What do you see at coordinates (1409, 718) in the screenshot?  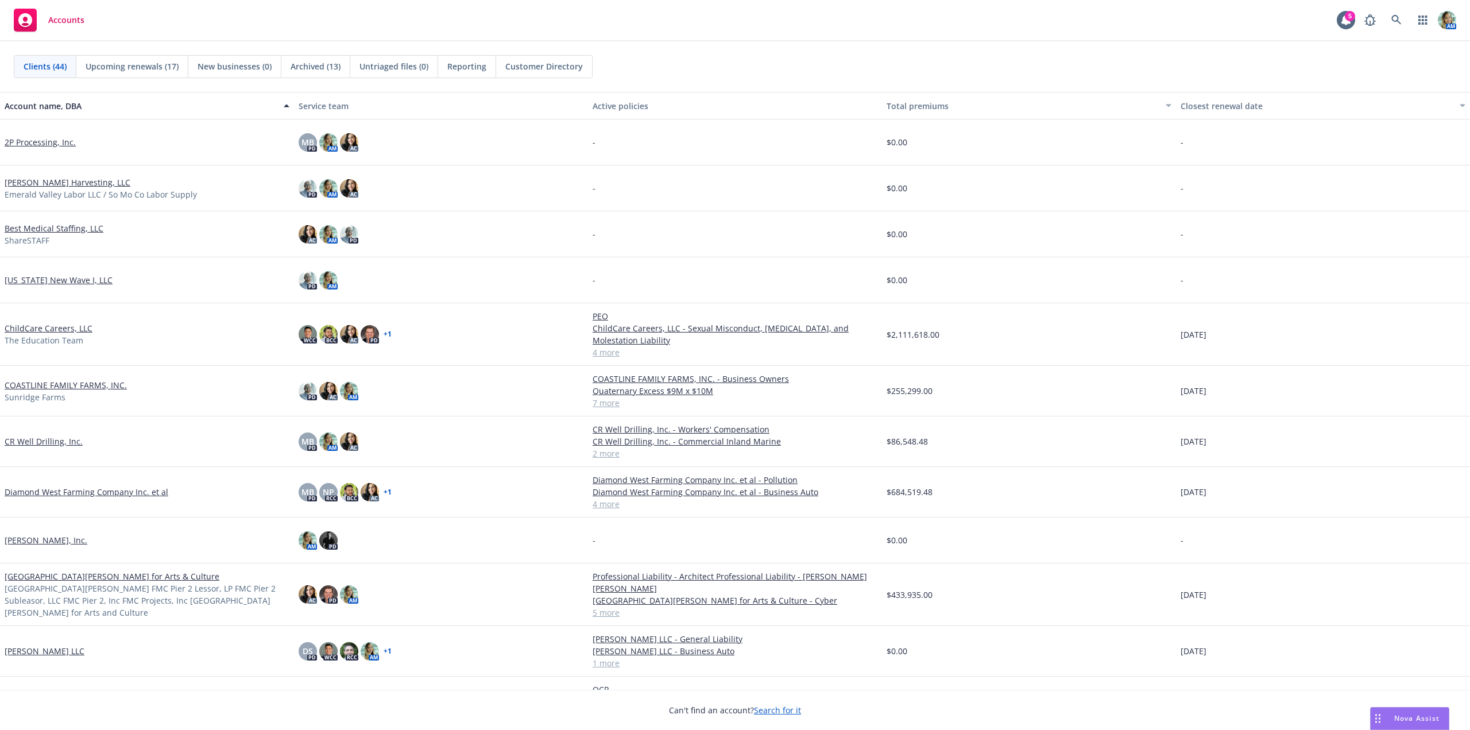 I see `button: Nova Assist` at bounding box center [1409, 718].